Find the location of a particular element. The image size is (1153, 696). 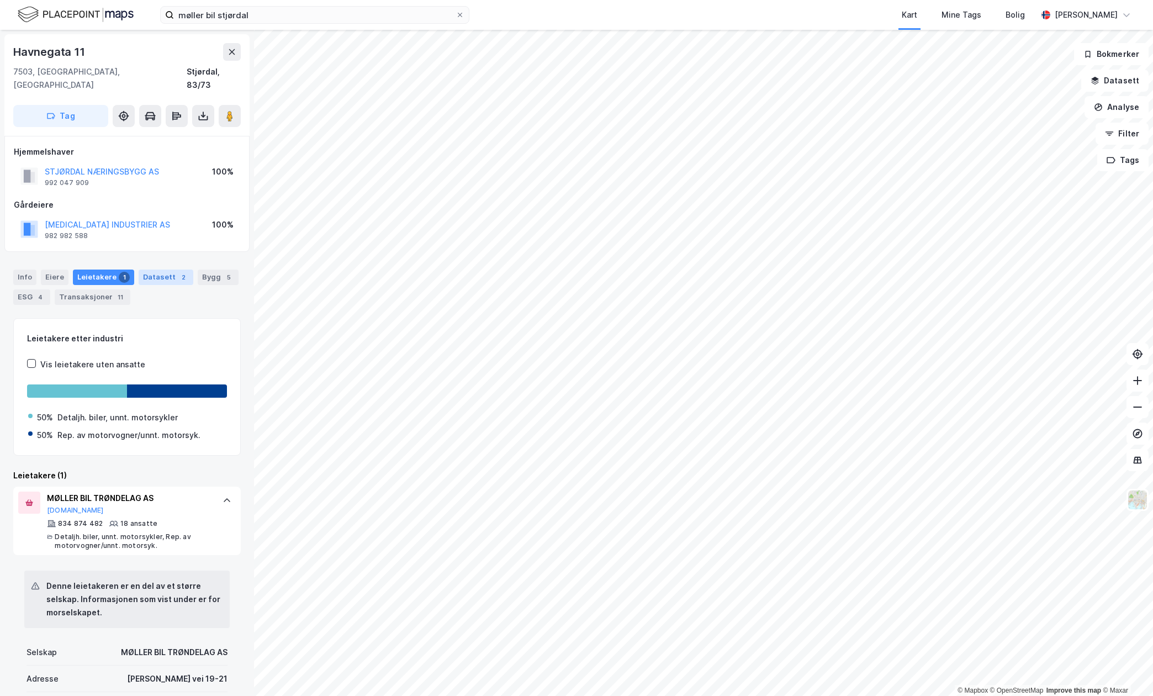

div: Bygg is located at coordinates (218, 277).